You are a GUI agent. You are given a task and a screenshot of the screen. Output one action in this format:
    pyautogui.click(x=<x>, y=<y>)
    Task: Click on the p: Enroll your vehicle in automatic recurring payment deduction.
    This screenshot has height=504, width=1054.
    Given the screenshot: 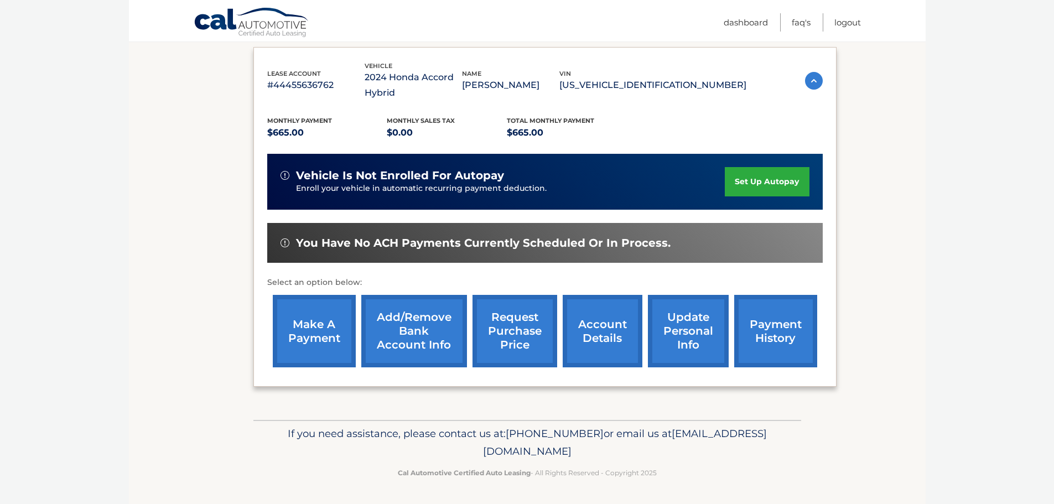 What is the action you would take?
    pyautogui.click(x=510, y=189)
    